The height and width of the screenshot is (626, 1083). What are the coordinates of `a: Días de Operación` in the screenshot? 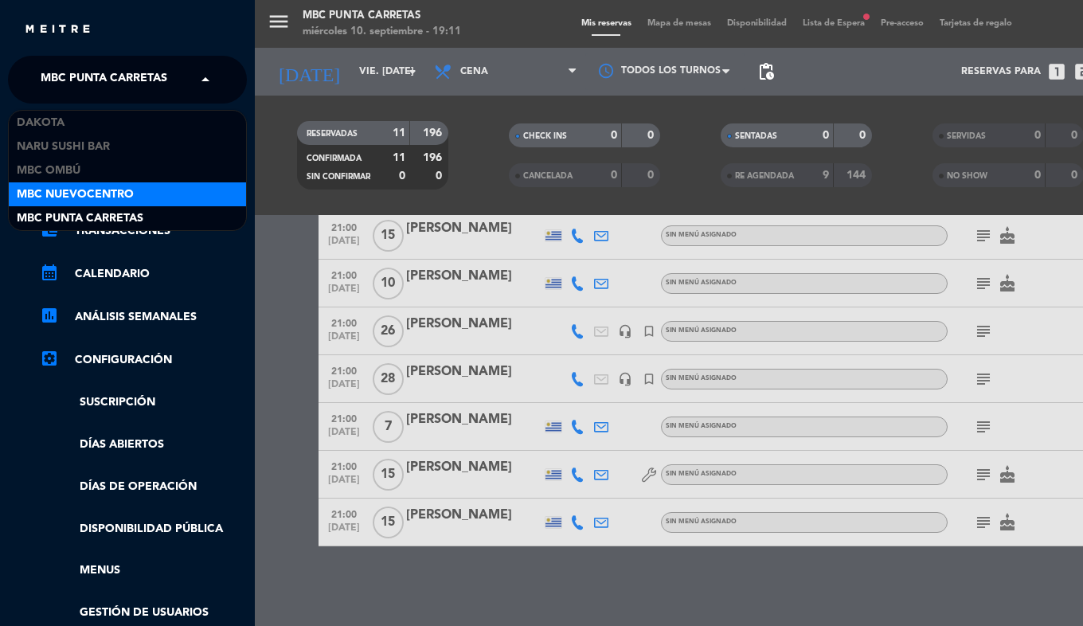 It's located at (143, 487).